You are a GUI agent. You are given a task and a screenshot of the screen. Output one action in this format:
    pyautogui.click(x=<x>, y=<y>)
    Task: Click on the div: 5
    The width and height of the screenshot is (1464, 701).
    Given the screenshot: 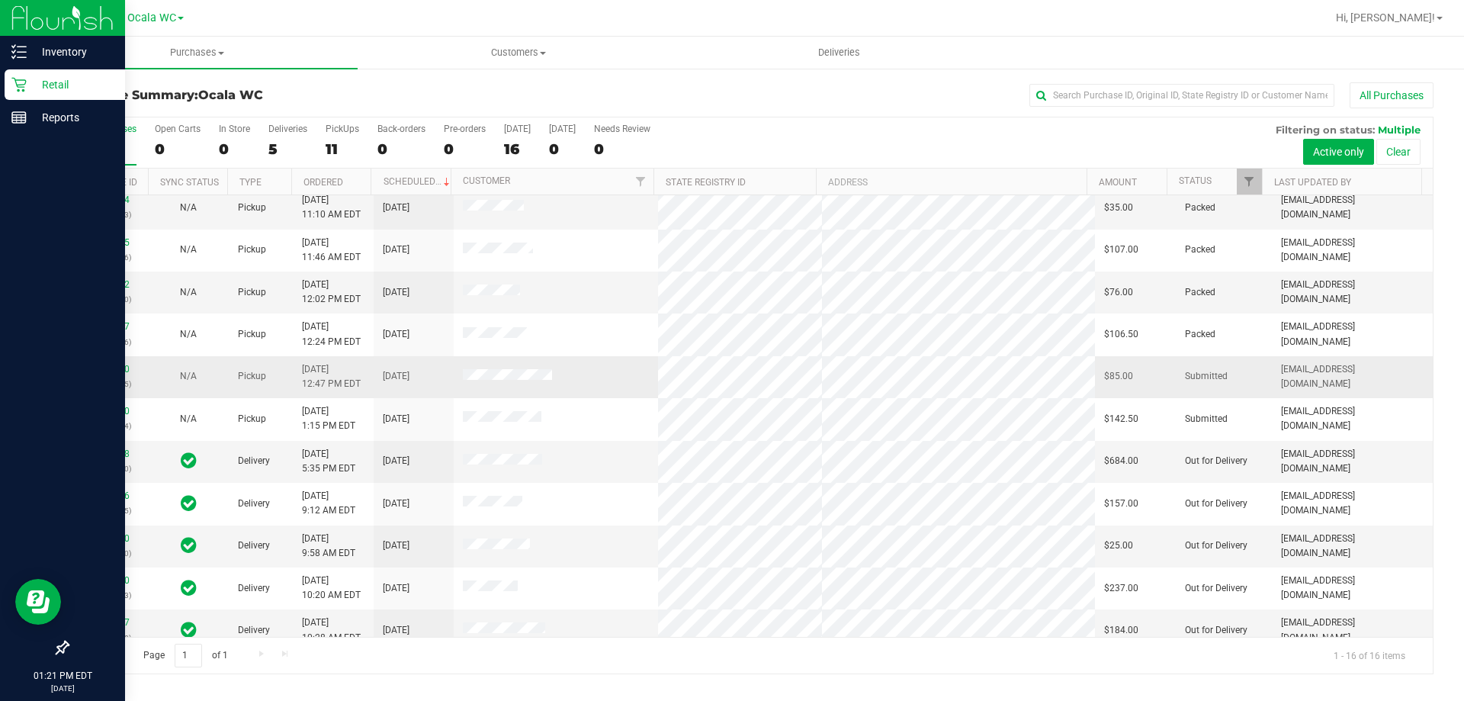 What is the action you would take?
    pyautogui.click(x=287, y=149)
    